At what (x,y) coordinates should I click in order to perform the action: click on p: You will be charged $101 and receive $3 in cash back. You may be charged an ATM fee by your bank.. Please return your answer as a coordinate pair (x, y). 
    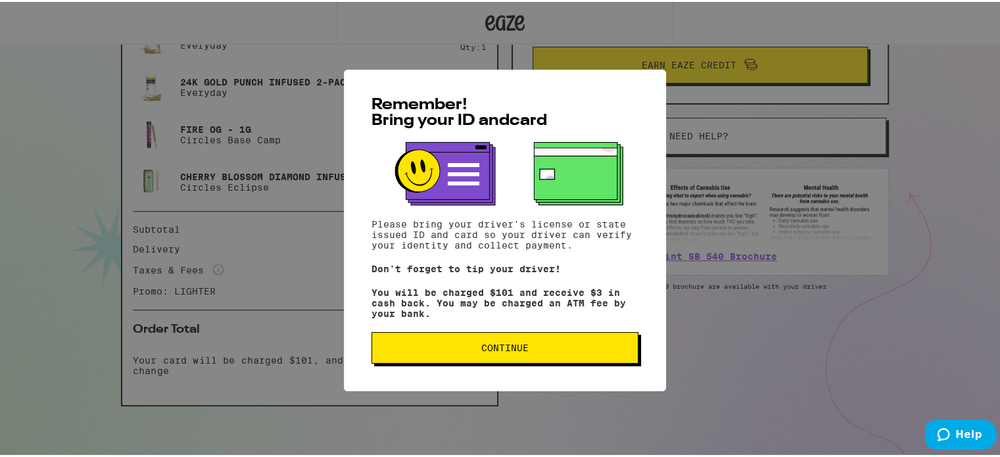
    Looking at the image, I should click on (505, 301).